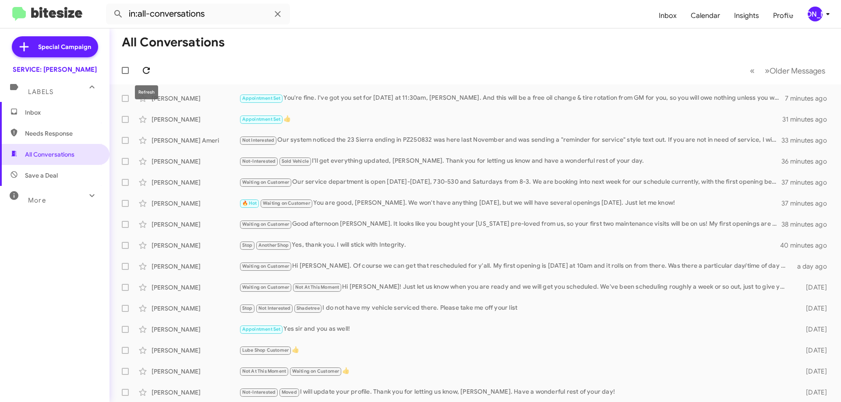 The image size is (841, 402). I want to click on a: Insights, so click(746, 16).